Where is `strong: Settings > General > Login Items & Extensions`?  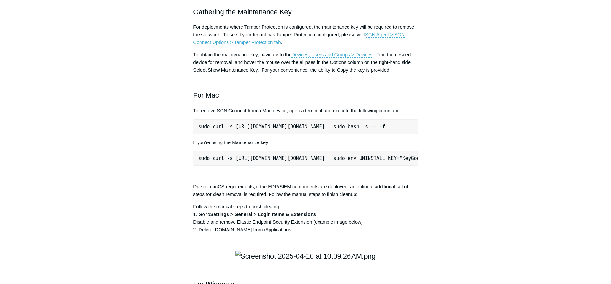 strong: Settings > General > Login Items & Extensions is located at coordinates (263, 214).